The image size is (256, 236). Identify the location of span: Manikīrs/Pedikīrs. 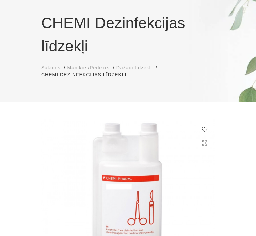
(88, 68).